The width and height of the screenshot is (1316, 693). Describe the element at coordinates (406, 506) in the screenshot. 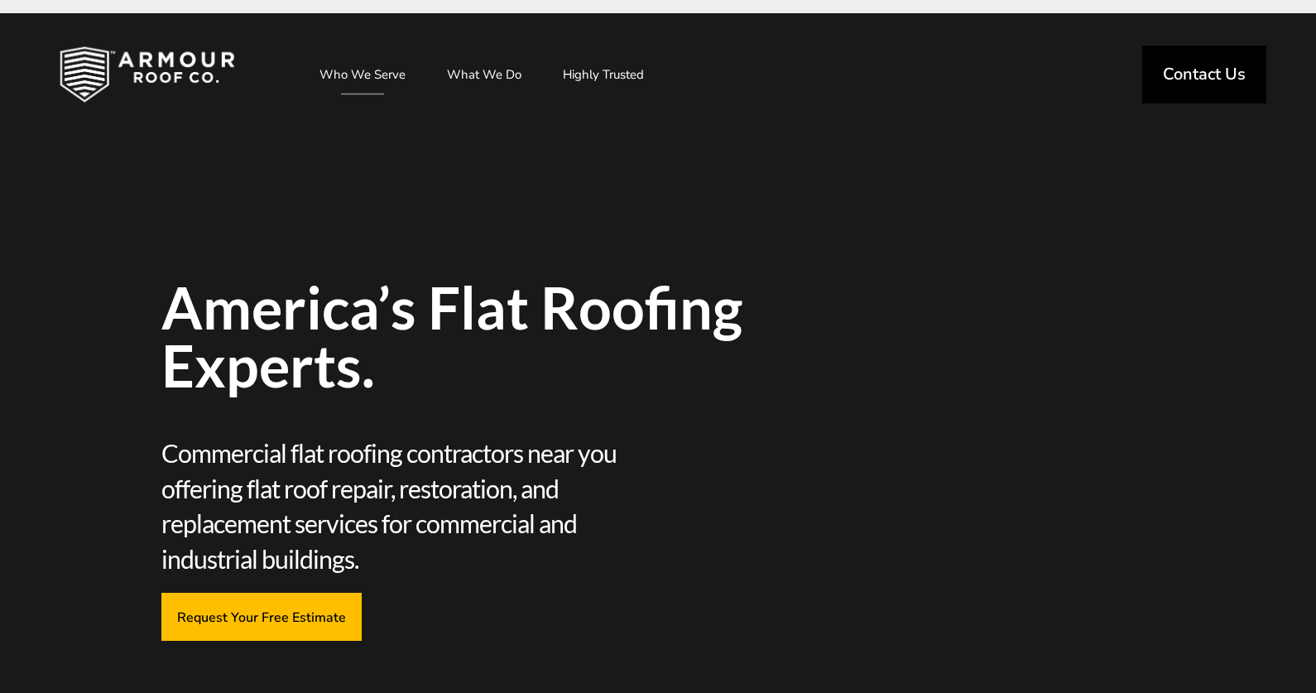

I see `span: Commercial flat roofing contractors near you offering flat roof repair, restoration, and replacem...` at that location.